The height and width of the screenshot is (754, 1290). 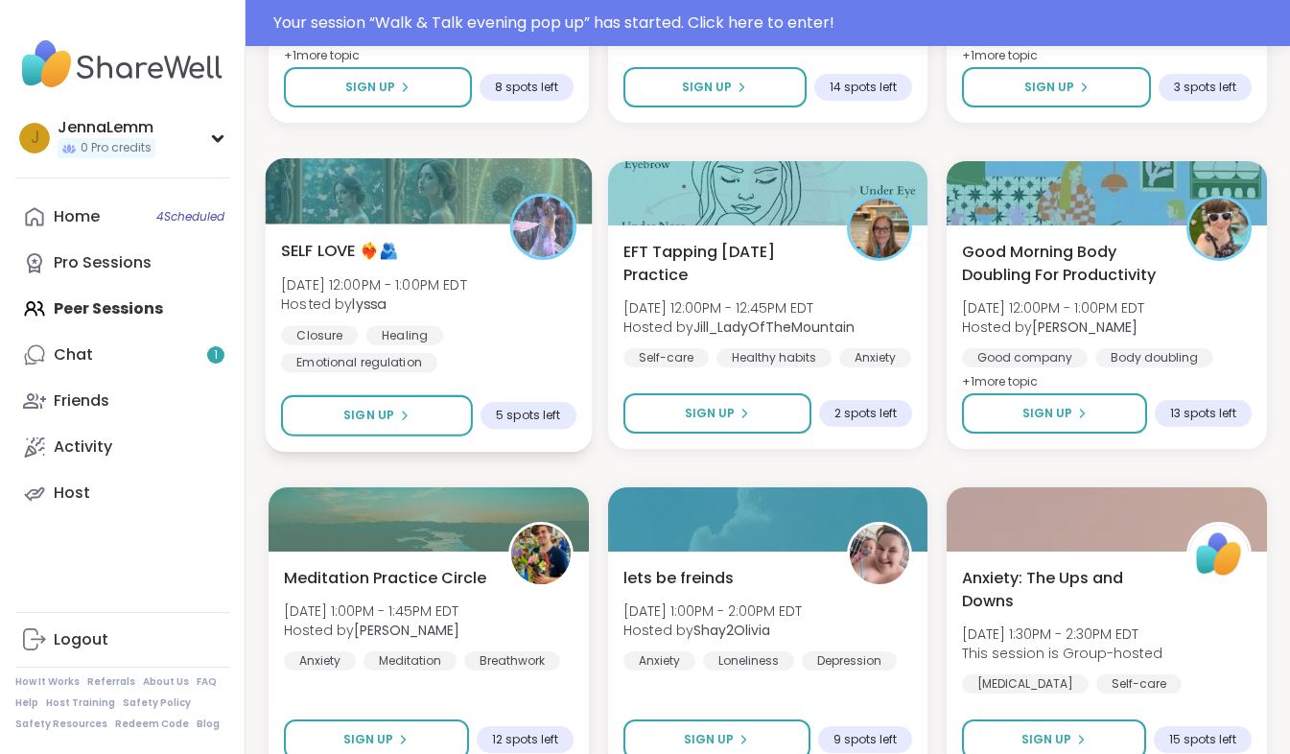 What do you see at coordinates (849, 661) in the screenshot?
I see `div: Depression` at bounding box center [849, 661].